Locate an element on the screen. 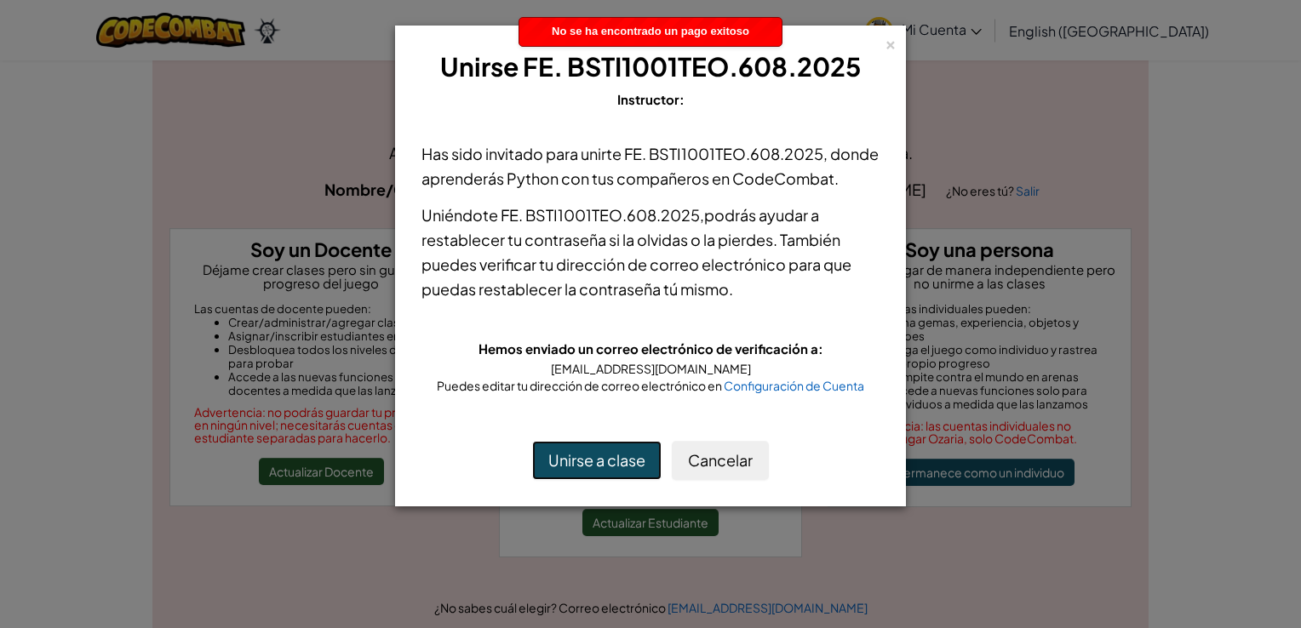 The image size is (1301, 628). span: Has sido invitado para unirte is located at coordinates (523, 153).